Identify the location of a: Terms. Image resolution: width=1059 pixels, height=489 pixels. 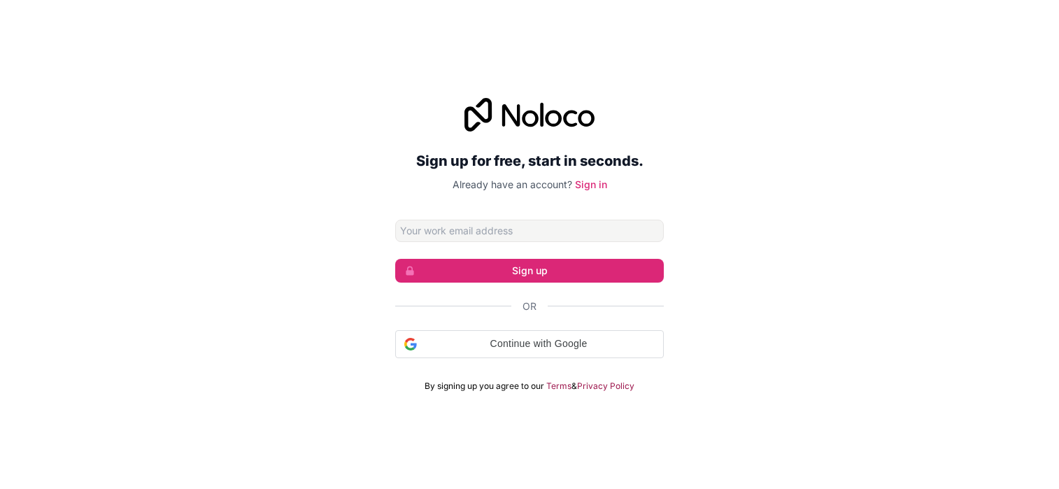
(559, 386).